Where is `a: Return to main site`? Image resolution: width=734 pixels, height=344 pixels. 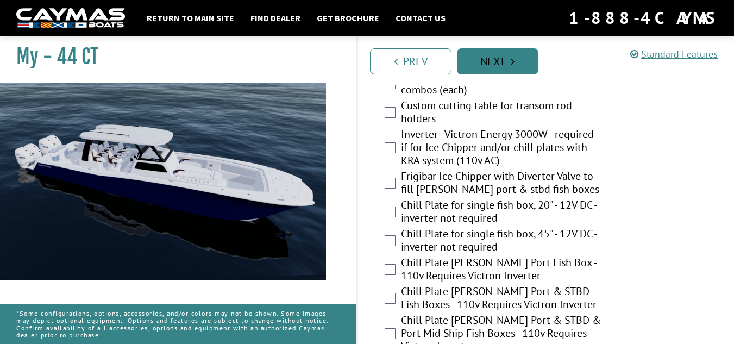
a: Return to main site is located at coordinates (190, 18).